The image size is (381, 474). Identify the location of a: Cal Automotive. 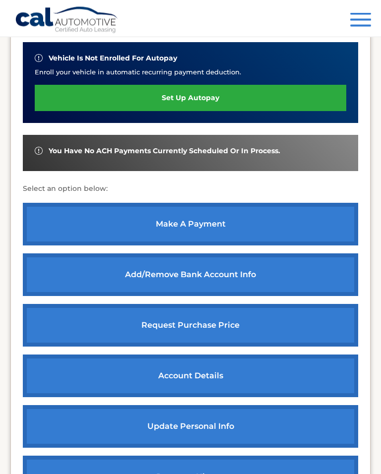
(67, 21).